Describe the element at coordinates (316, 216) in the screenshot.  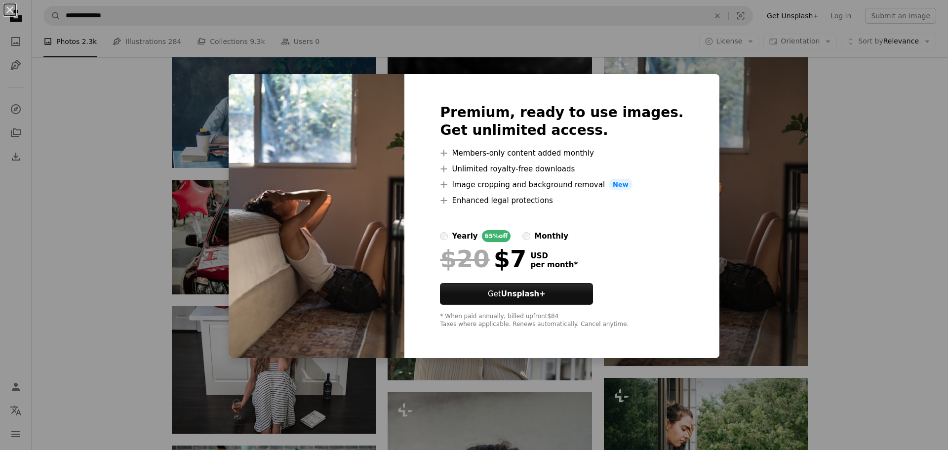
I see `img: premium_photo-1667680774270-5c08111d857f` at that location.